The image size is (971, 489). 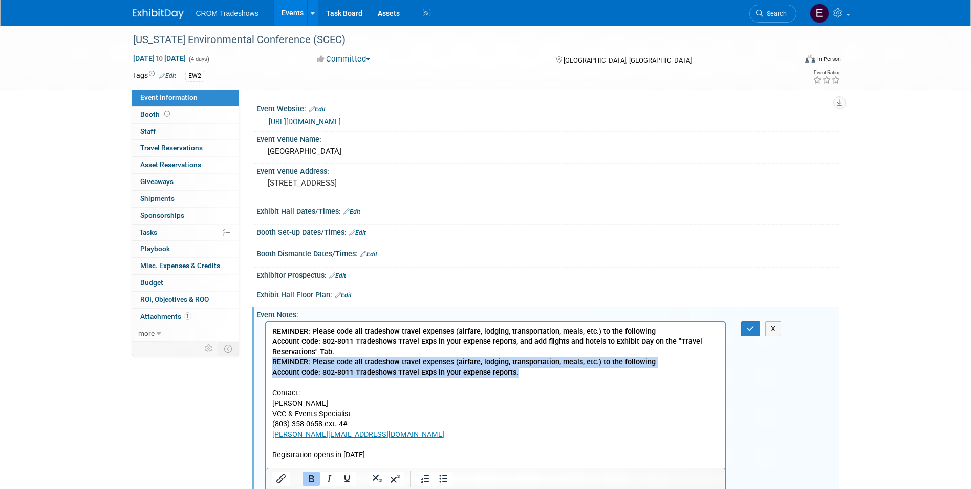 What do you see at coordinates (185, 165) in the screenshot?
I see `a: Asset Reservations` at bounding box center [185, 165].